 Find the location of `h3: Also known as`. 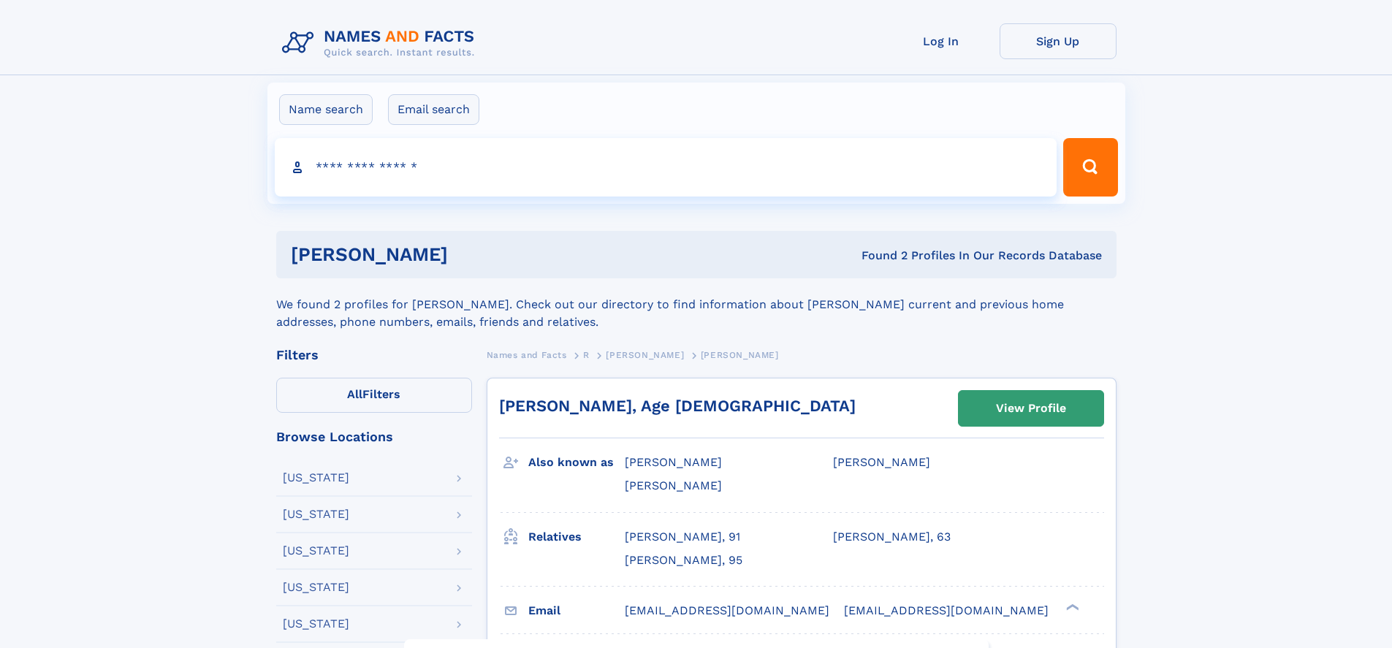

h3: Also known as is located at coordinates (576, 462).